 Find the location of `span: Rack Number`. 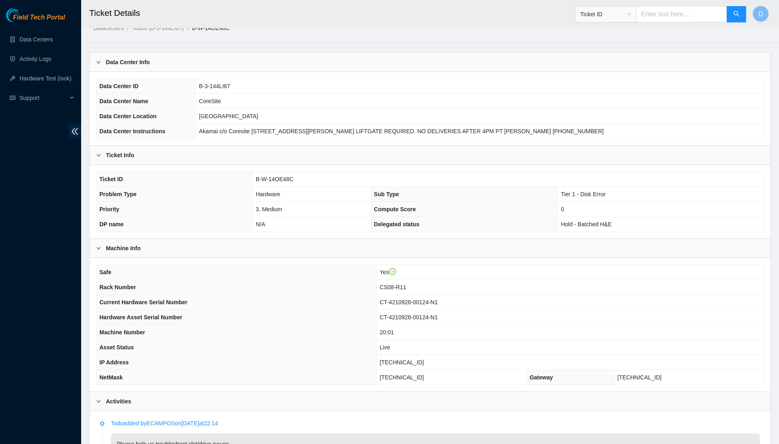

span: Rack Number is located at coordinates (118, 287).